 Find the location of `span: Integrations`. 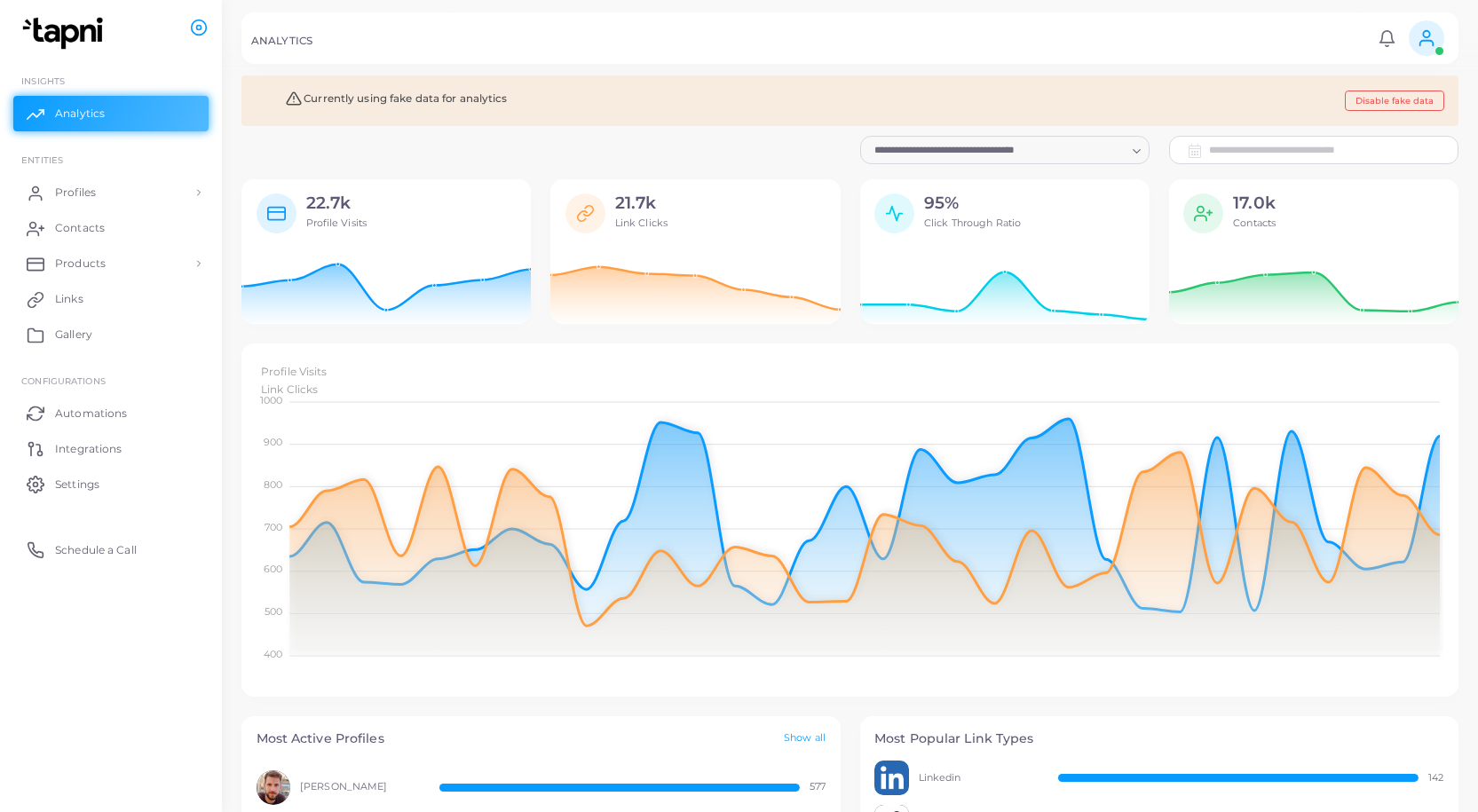

span: Integrations is located at coordinates (88, 450).